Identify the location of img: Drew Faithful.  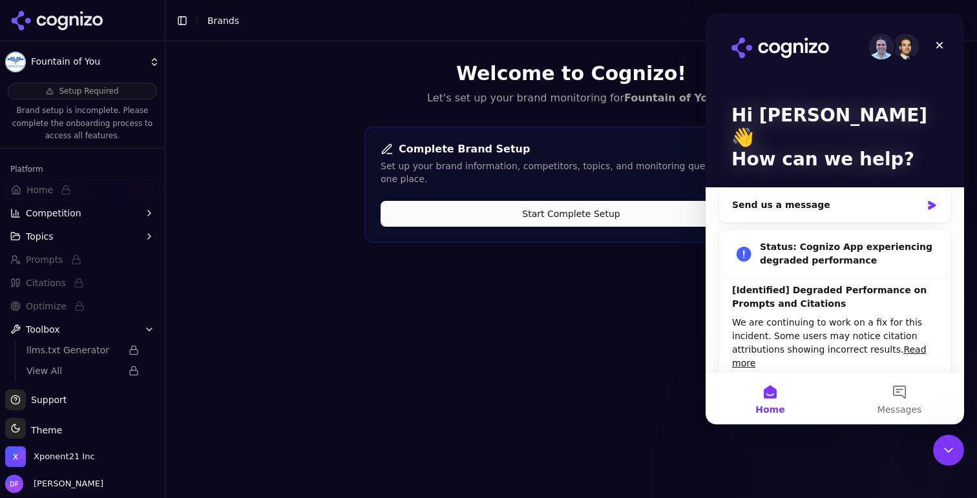
(14, 484).